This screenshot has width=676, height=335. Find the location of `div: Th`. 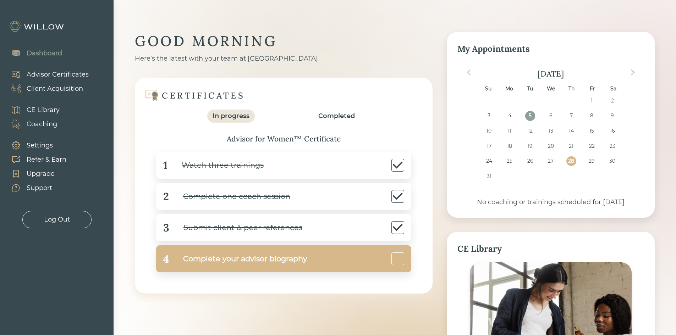

div: Th is located at coordinates (571, 89).